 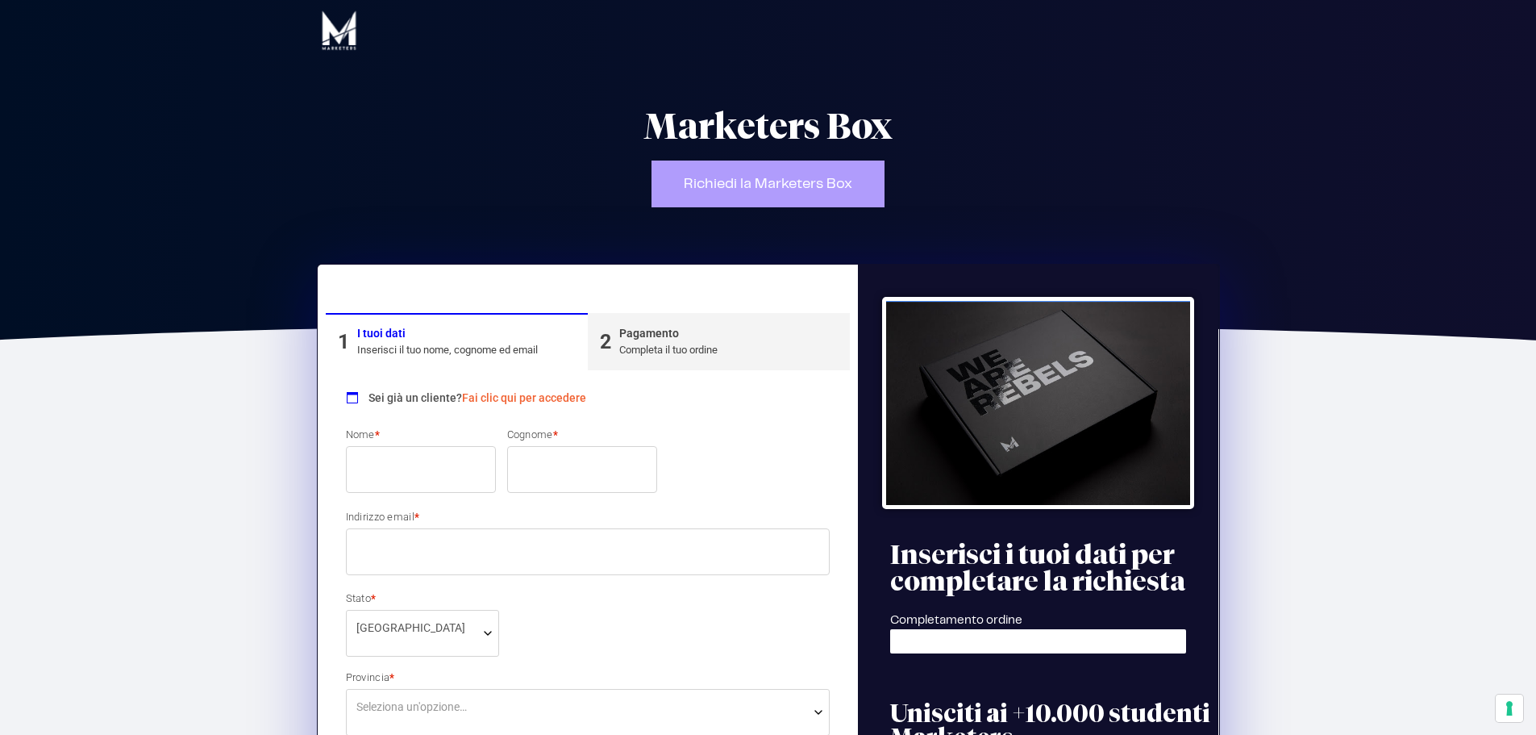 What do you see at coordinates (423, 633) in the screenshot?
I see `span: Stato` at bounding box center [423, 633].